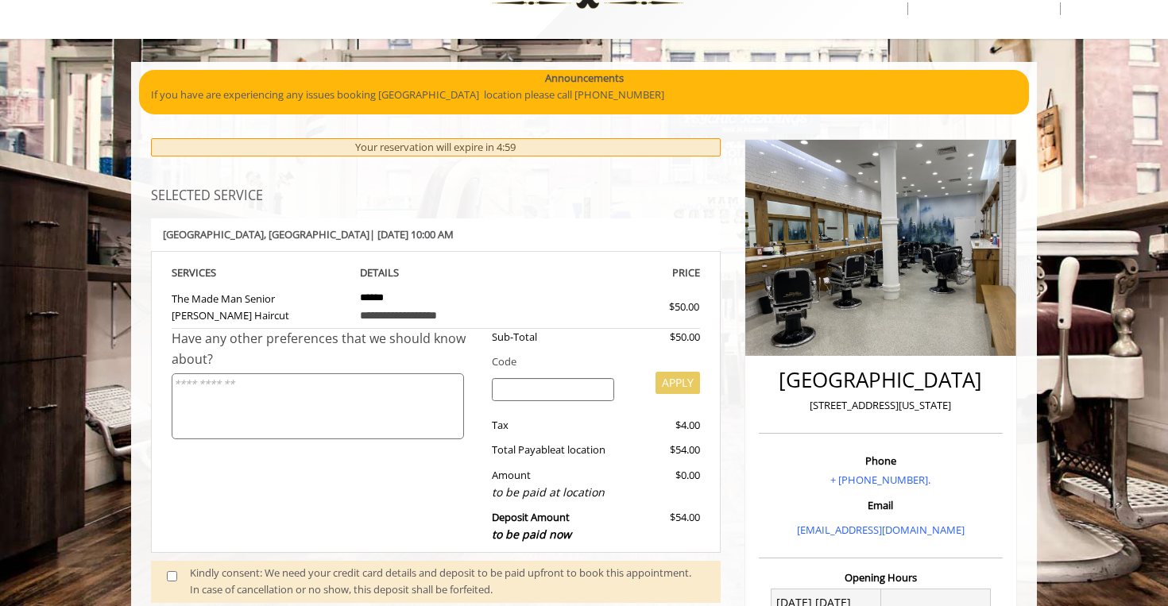  Describe the element at coordinates (553, 337) in the screenshot. I see `div: Sub-Total` at that location.